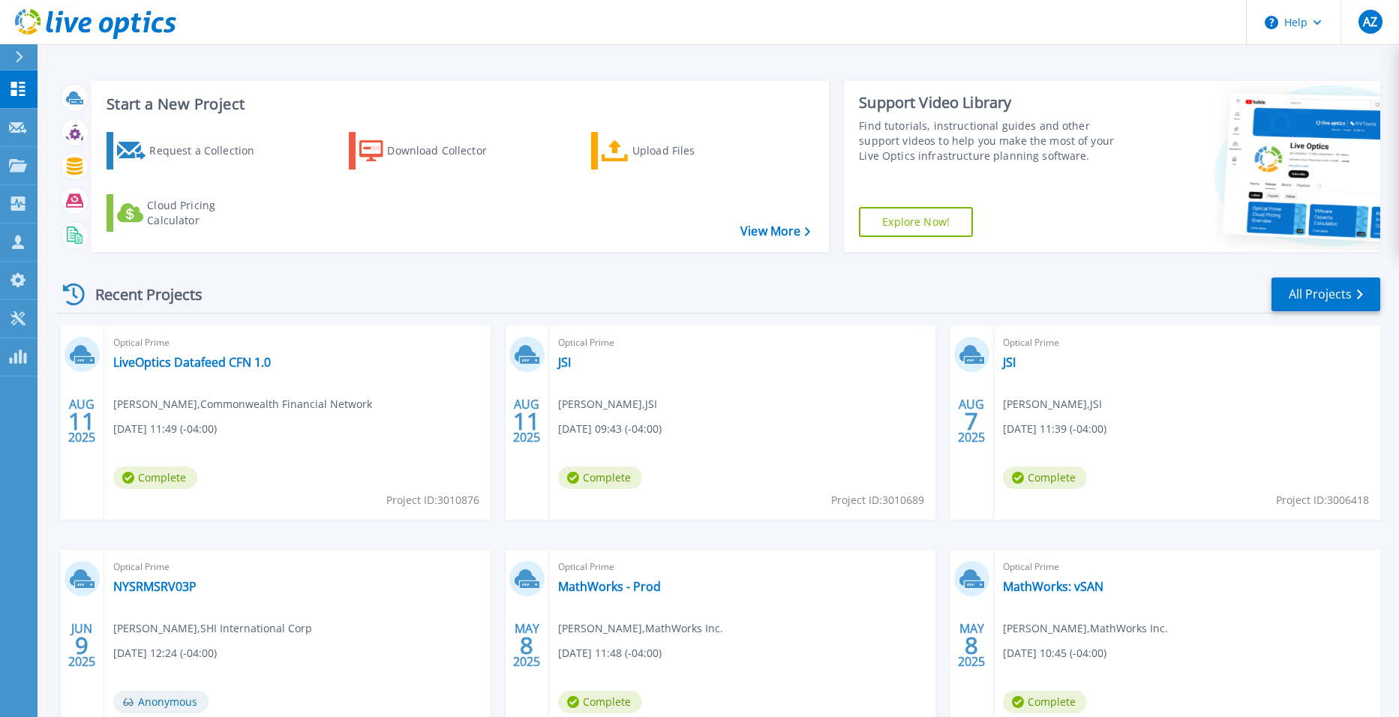 The width and height of the screenshot is (1399, 717). What do you see at coordinates (1054, 587) in the screenshot?
I see `a: MathWorks: vSAN` at bounding box center [1054, 587].